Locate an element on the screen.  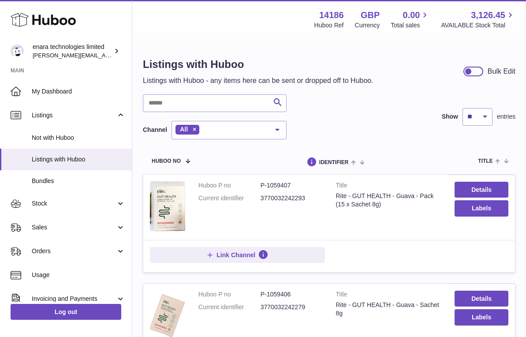
strong: 14186 is located at coordinates (331, 15).